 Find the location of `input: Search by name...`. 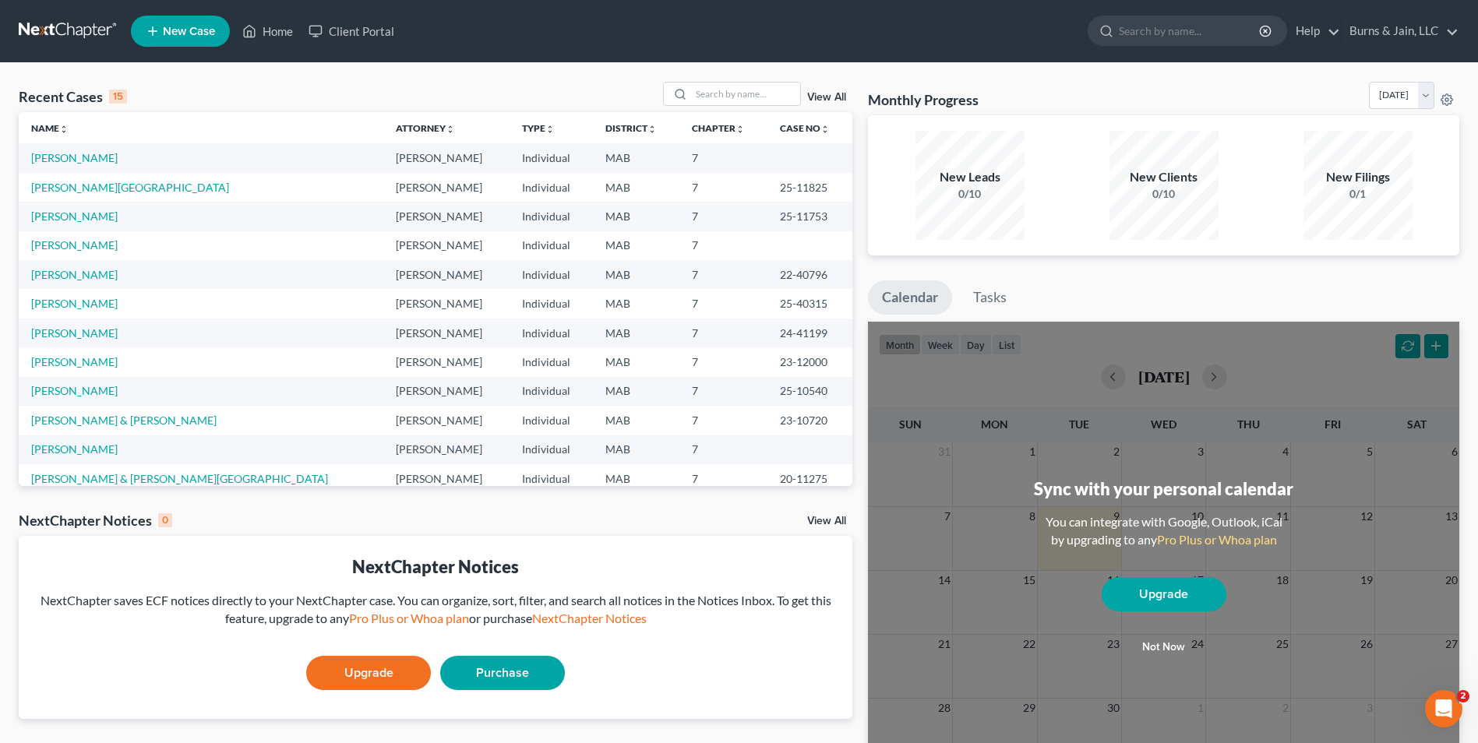

input: Search by name... is located at coordinates (746, 94).